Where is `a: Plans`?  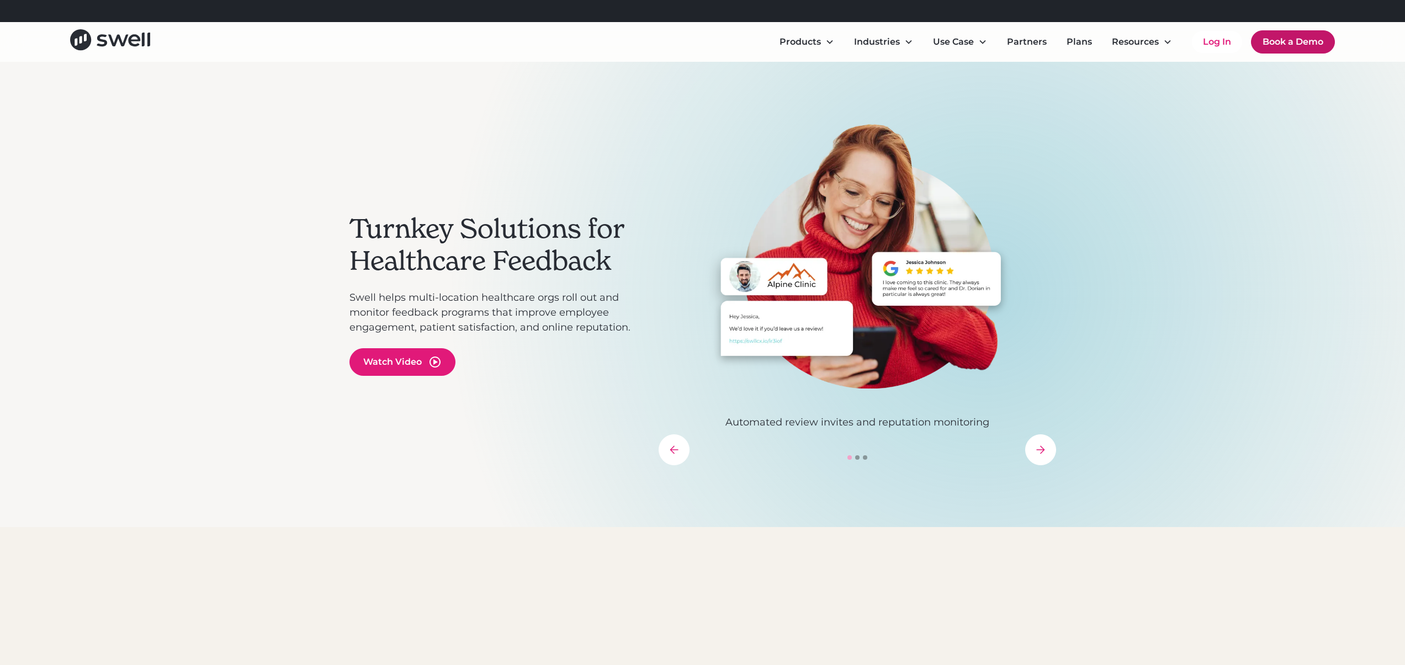 a: Plans is located at coordinates (1079, 42).